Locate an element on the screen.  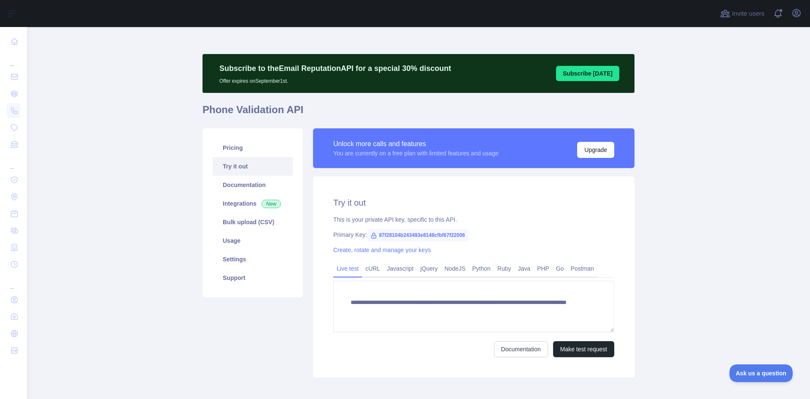
a: Python is located at coordinates (482, 268).